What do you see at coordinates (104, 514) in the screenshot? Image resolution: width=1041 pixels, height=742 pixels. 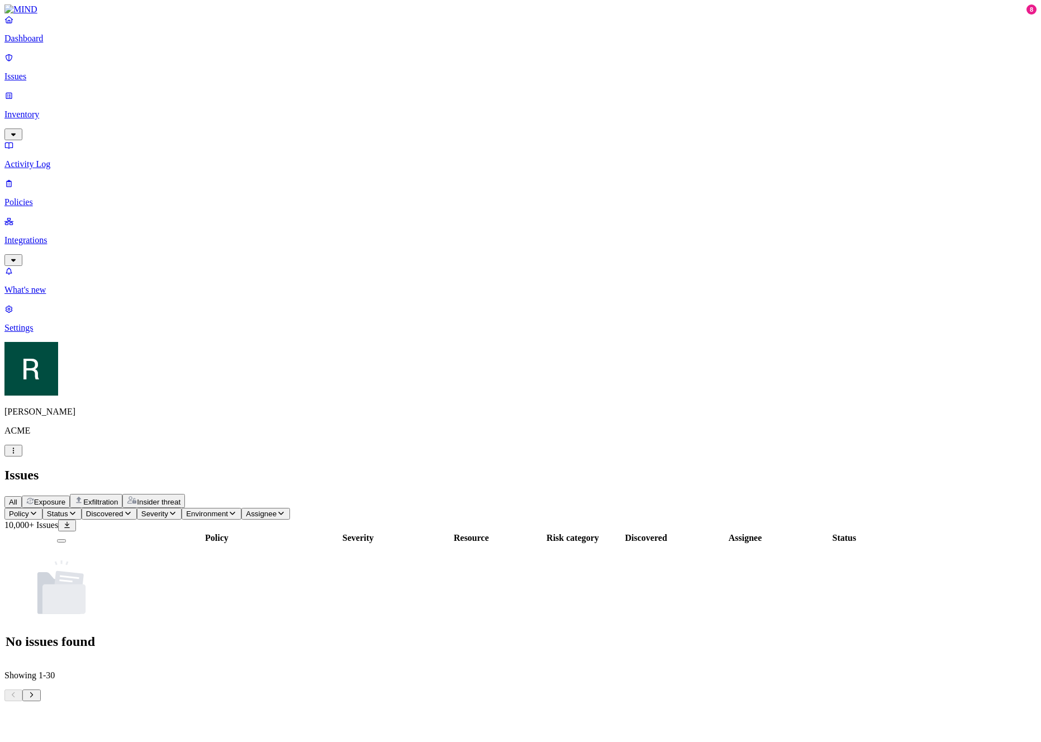 I see `span: Discovered` at bounding box center [104, 514].